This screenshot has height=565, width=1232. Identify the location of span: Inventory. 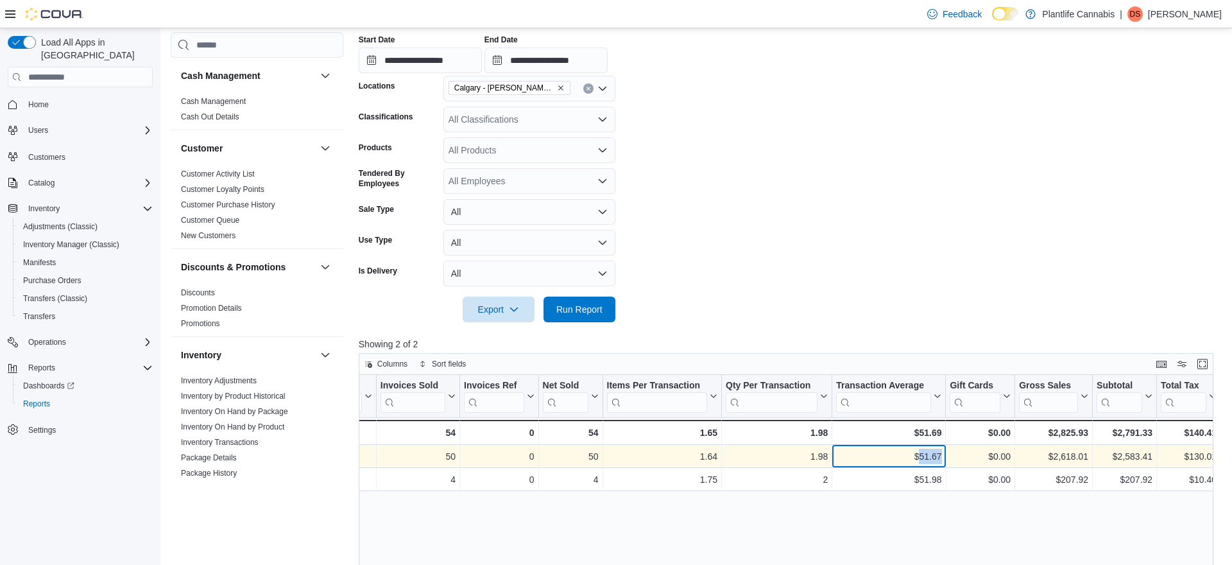
(44, 209).